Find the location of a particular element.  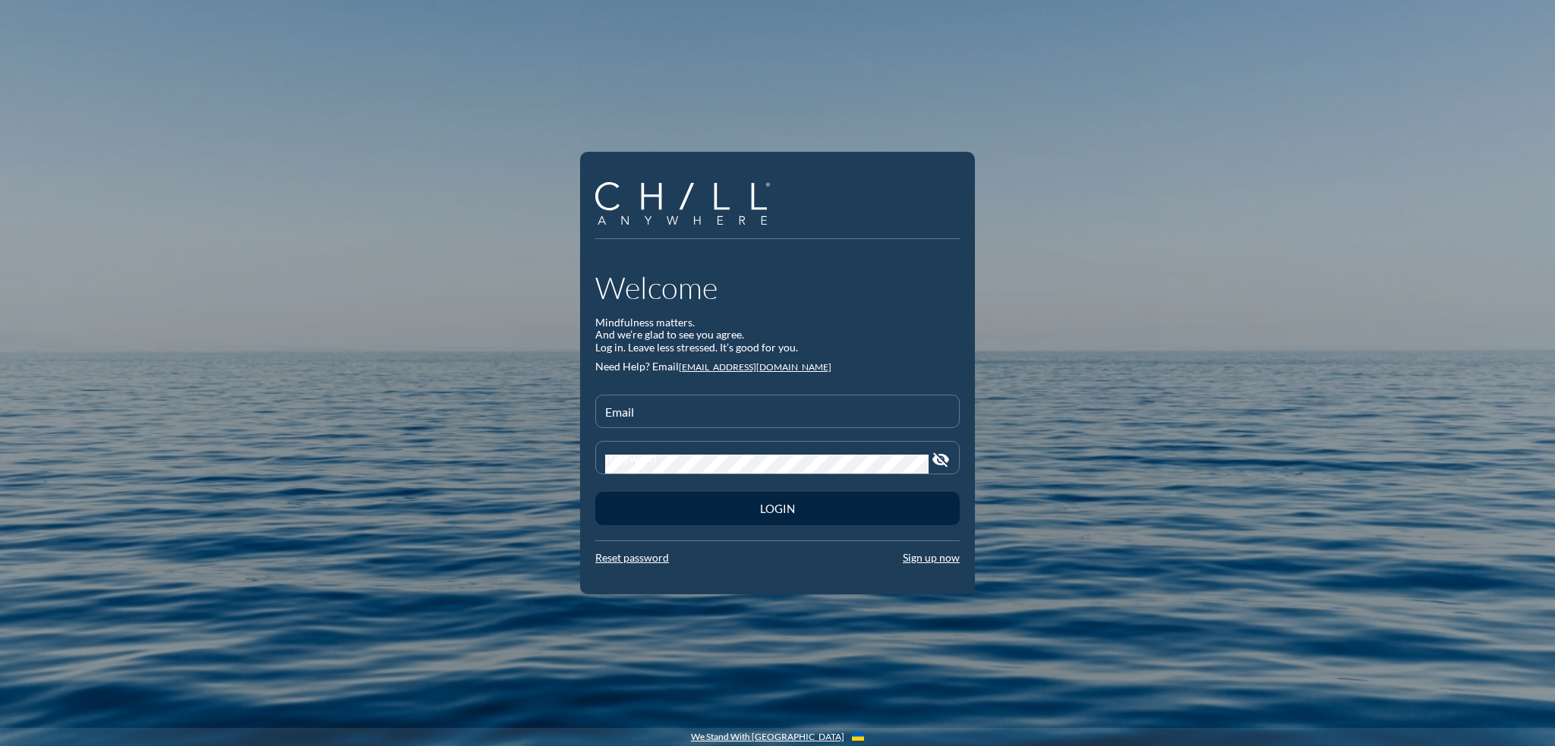

a: Reset password is located at coordinates (632, 557).